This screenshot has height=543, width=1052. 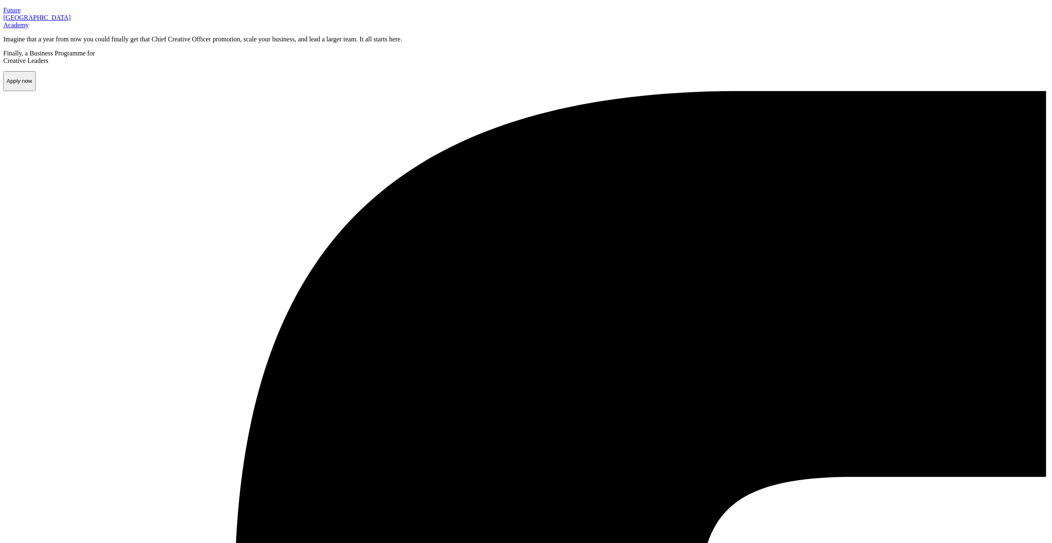 I want to click on span: a, so click(x=12, y=25).